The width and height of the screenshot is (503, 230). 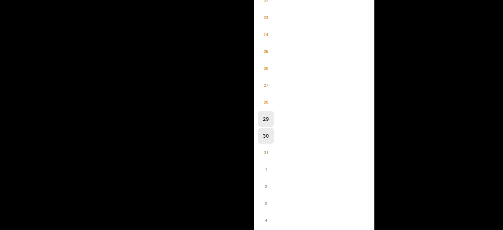 I want to click on li: 30, so click(x=266, y=136).